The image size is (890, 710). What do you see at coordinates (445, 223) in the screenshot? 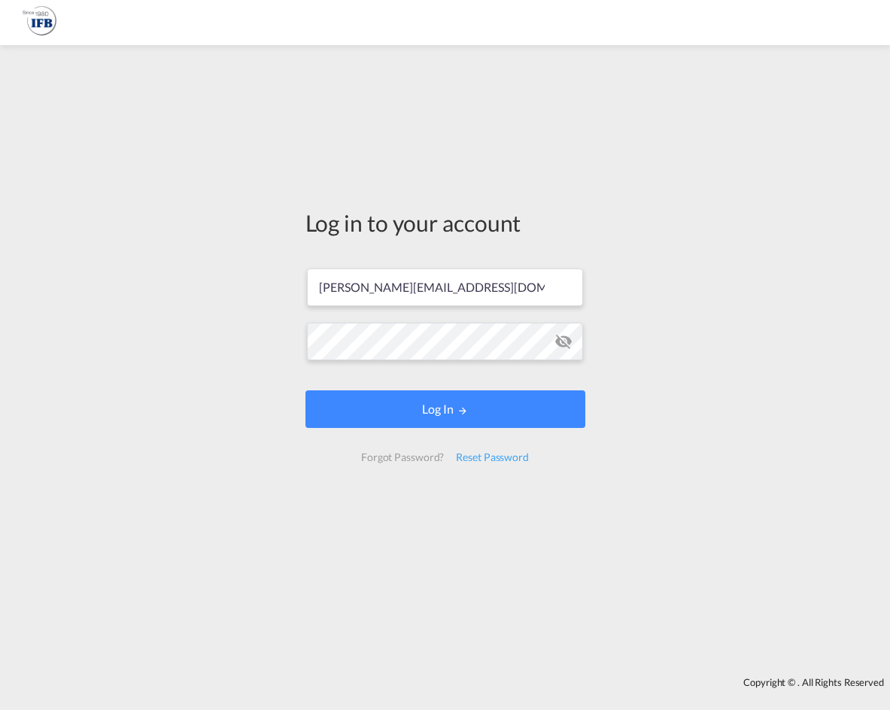
I see `div: Log in to your account` at bounding box center [445, 223].